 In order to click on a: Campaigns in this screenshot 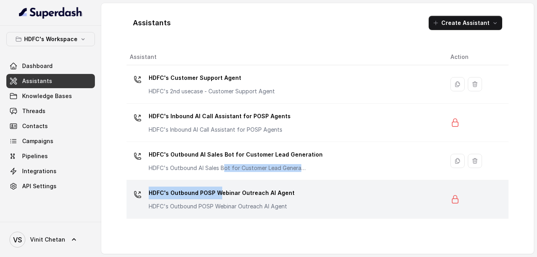, I will do `click(51, 141)`.